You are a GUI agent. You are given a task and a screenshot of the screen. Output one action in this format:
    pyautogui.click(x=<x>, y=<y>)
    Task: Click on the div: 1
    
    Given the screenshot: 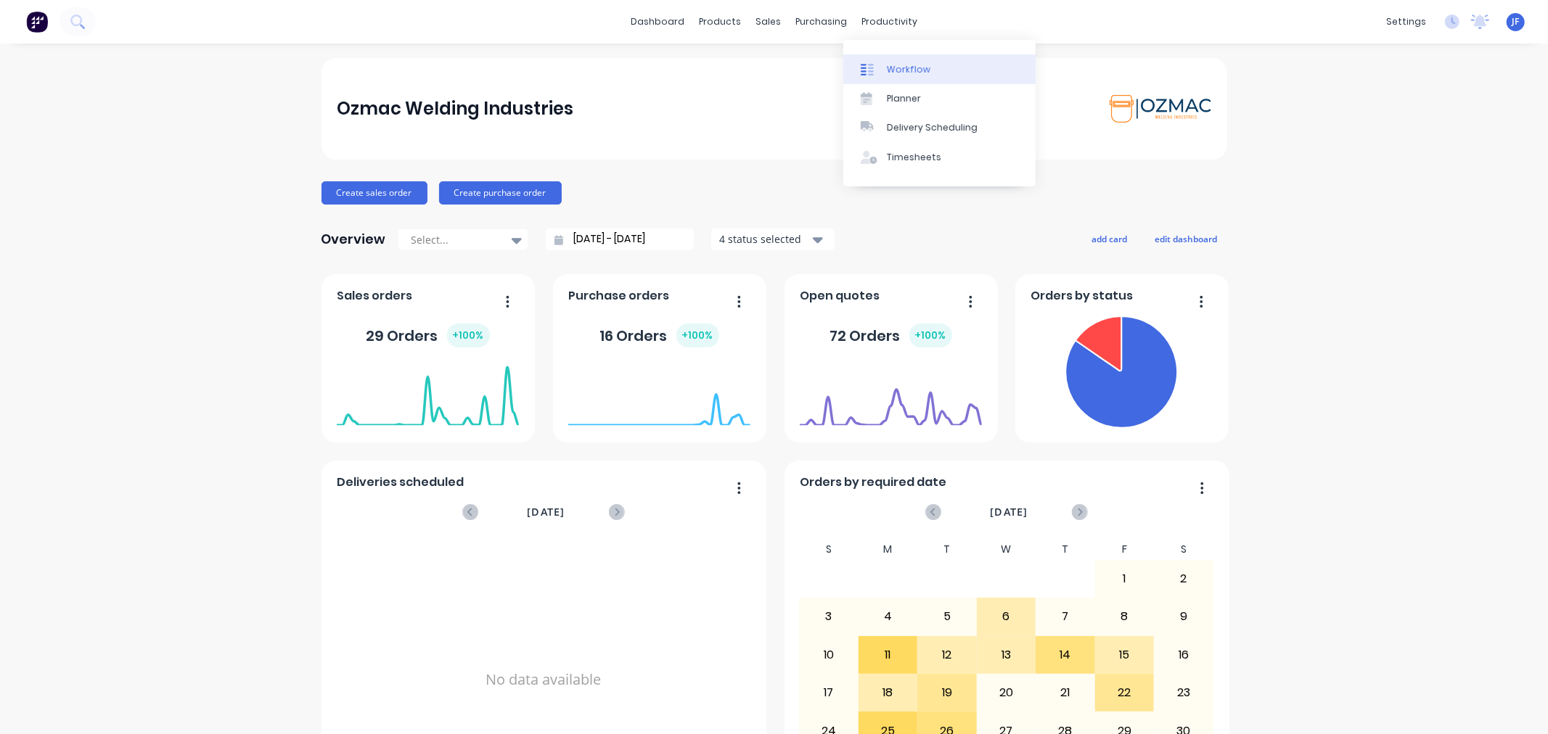 What is the action you would take?
    pyautogui.click(x=1125, y=579)
    